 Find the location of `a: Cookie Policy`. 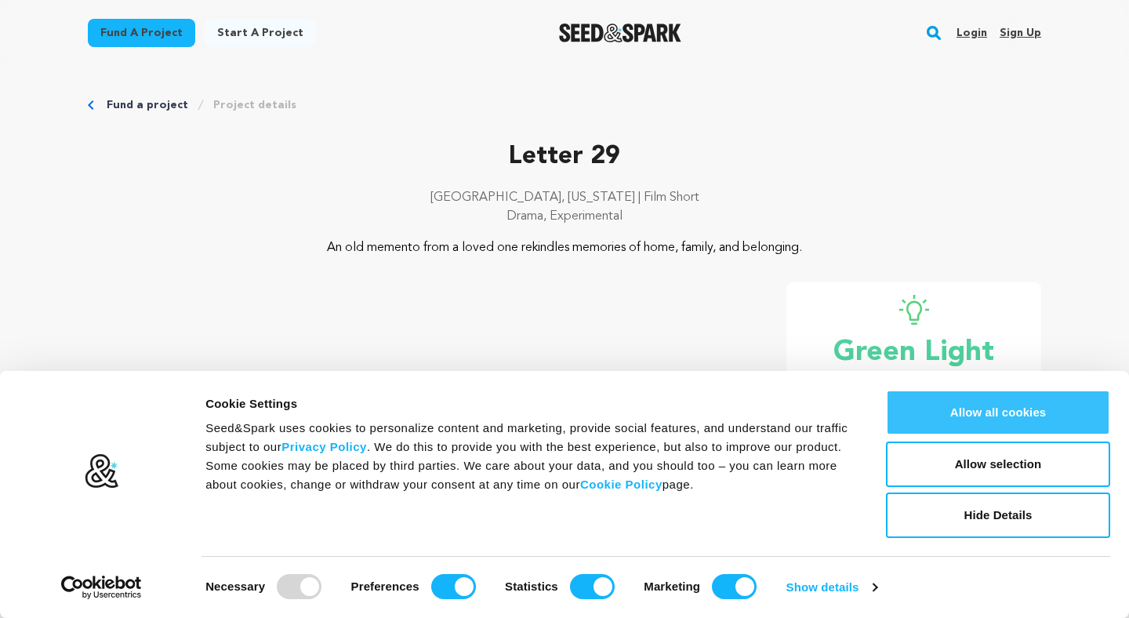

a: Cookie Policy is located at coordinates (621, 484).